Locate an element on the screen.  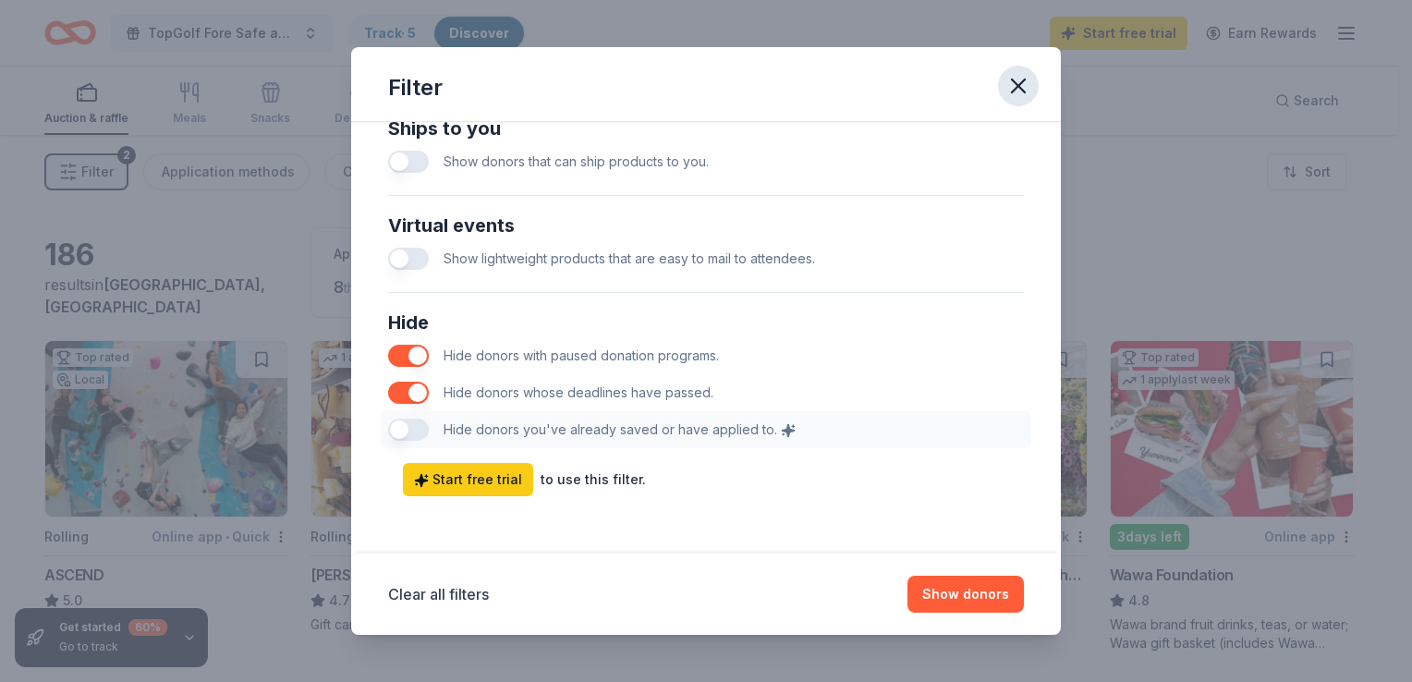
span: Hide donors whose deadlines have passed. is located at coordinates (578, 392).